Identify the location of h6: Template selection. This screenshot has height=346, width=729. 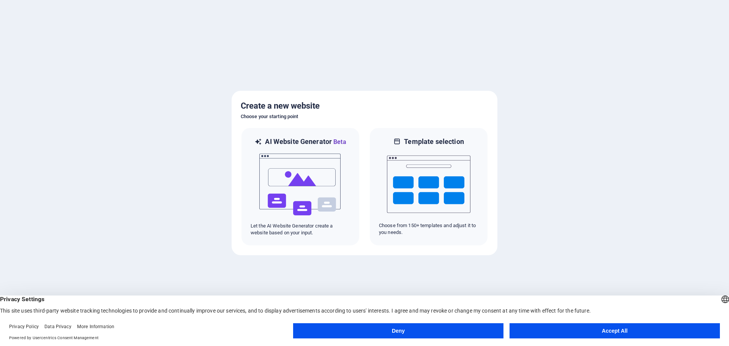
(434, 142).